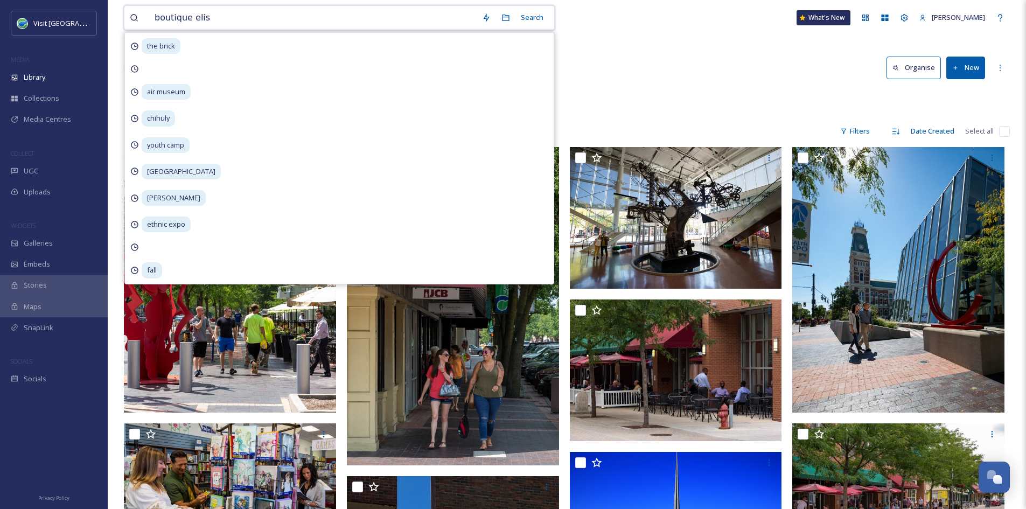 The height and width of the screenshot is (509, 1026). I want to click on span: Privacy Policy, so click(54, 498).